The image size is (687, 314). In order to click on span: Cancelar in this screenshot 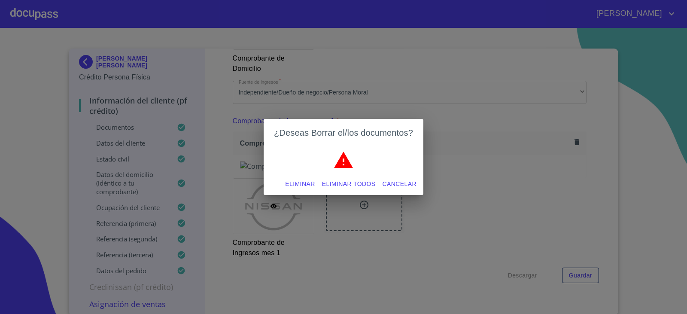, I will do `click(399, 184)`.